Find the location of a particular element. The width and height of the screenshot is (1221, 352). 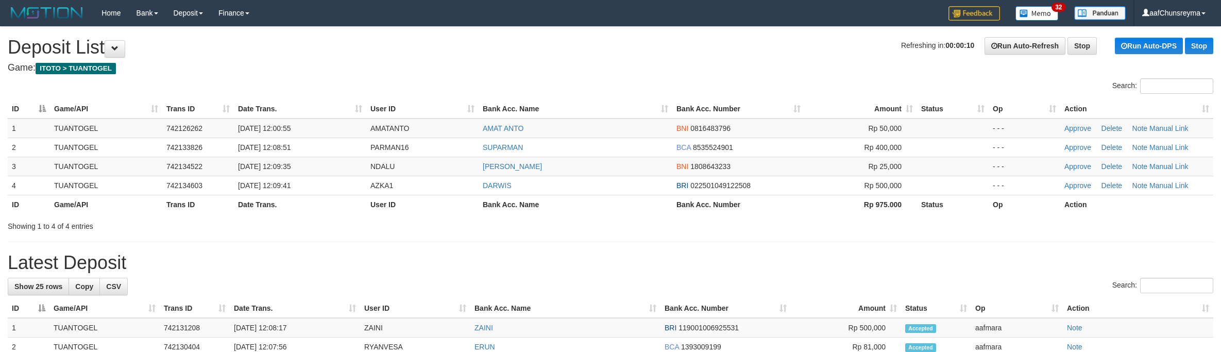

span: 742126262 is located at coordinates (184, 128).